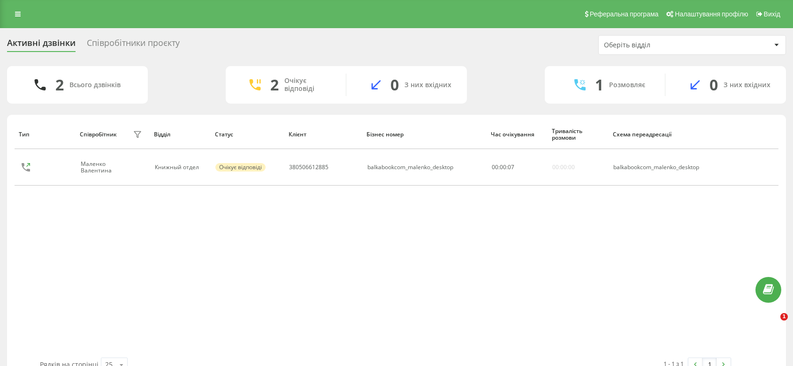  What do you see at coordinates (624, 14) in the screenshot?
I see `span: Реферальна програма` at bounding box center [624, 14].